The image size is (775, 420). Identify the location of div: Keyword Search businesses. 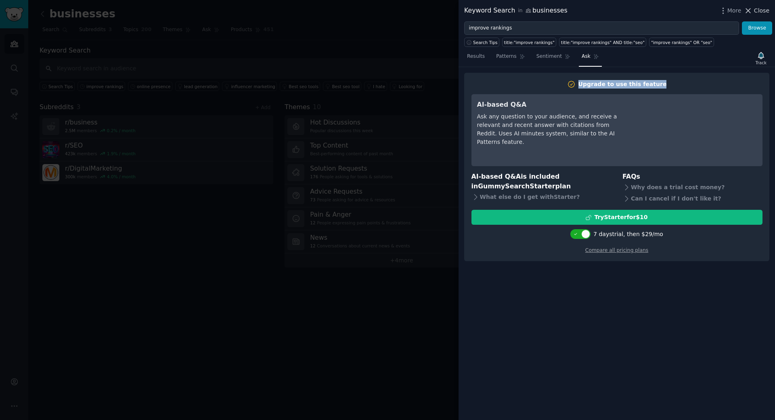
(516, 10).